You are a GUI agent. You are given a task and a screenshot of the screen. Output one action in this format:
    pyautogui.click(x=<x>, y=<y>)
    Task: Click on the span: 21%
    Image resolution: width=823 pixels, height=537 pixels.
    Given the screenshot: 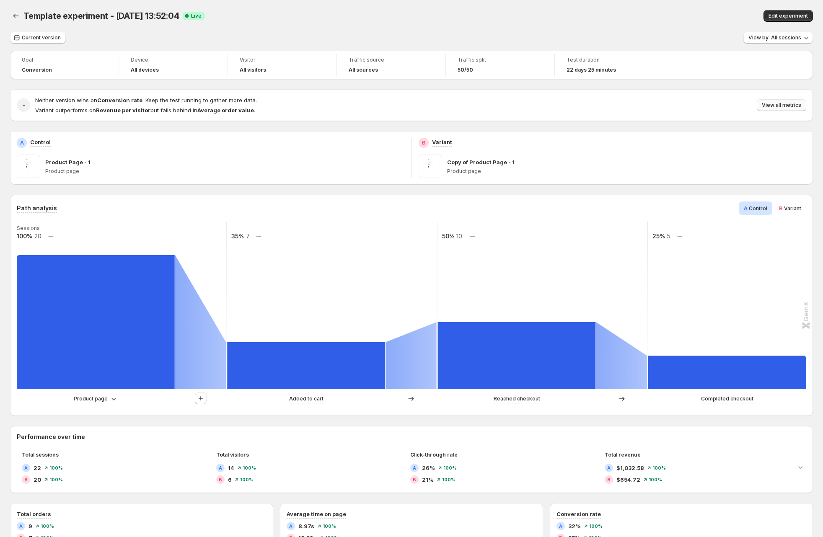 What is the action you would take?
    pyautogui.click(x=428, y=480)
    